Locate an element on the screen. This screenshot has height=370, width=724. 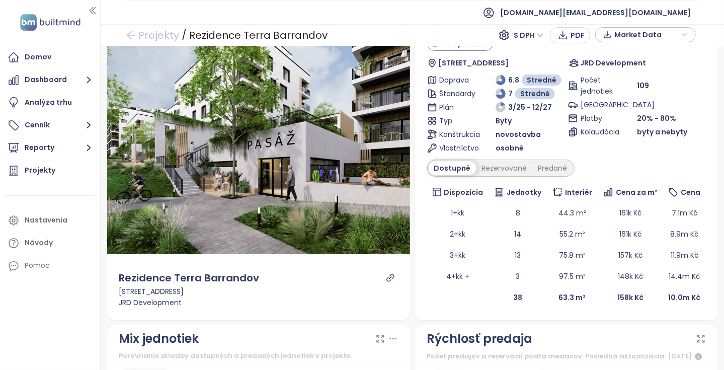
a: Projekty is located at coordinates (50, 170).